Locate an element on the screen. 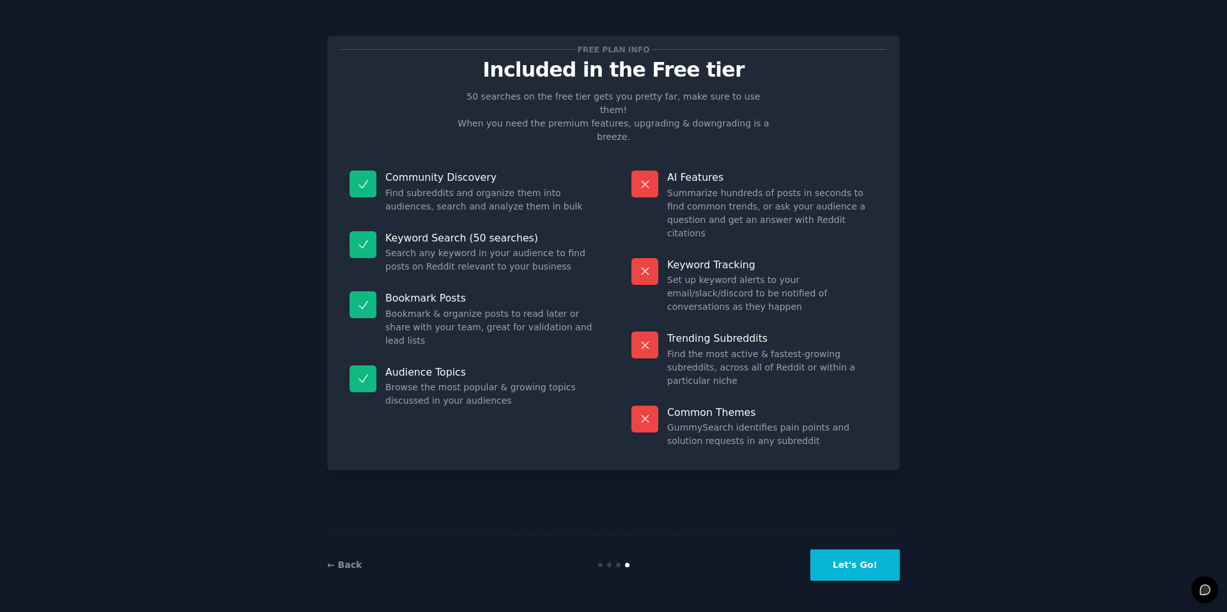 The width and height of the screenshot is (1227, 612). a: ← Back is located at coordinates (344, 565).